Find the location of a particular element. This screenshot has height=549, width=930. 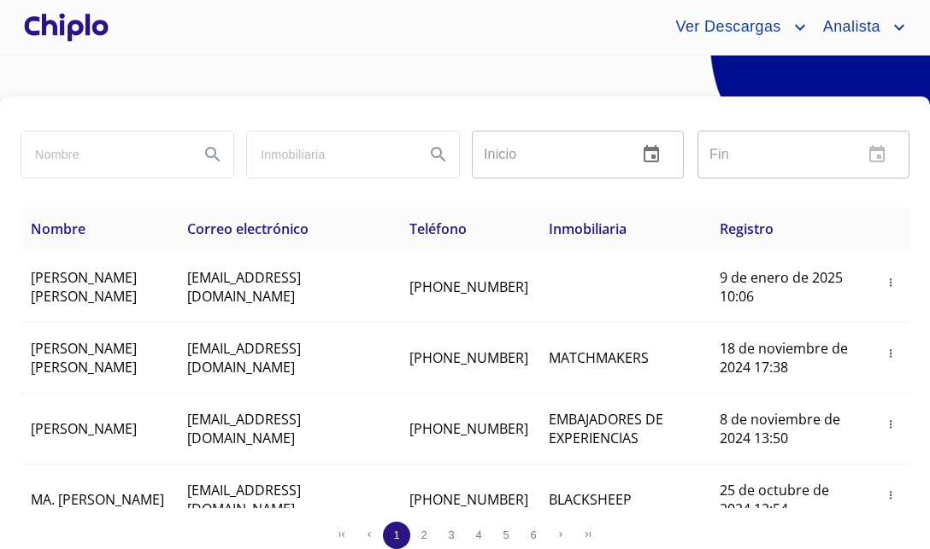

span: 9 de enero de 2025 10:06 is located at coordinates (781, 287).